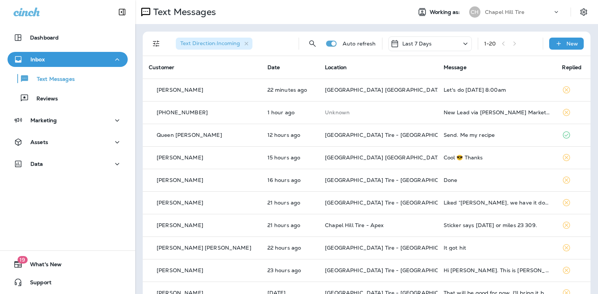 Image resolution: width=598 pixels, height=294 pixels. What do you see at coordinates (68, 264) in the screenshot?
I see `button: 19What's New` at bounding box center [68, 264].